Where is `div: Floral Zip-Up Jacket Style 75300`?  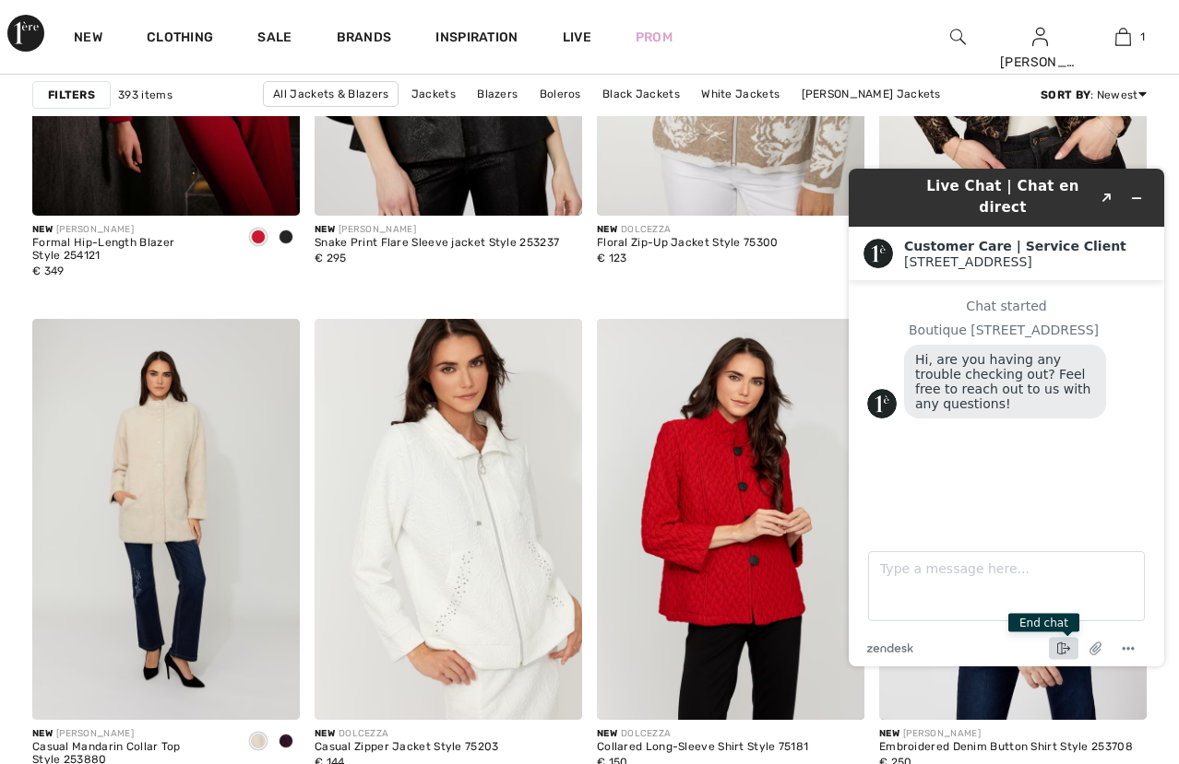
div: Floral Zip-Up Jacket Style 75300 is located at coordinates (687, 243).